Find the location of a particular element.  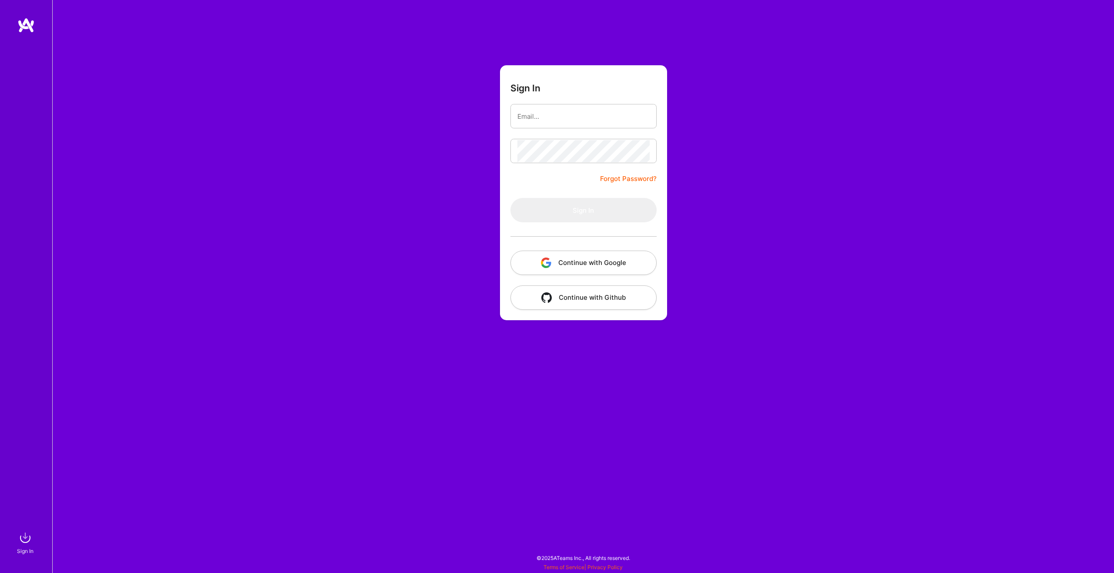

button: Continue with Google is located at coordinates (583, 263).